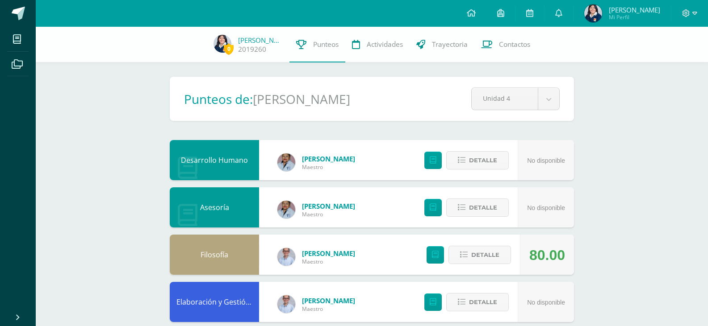  I want to click on a: Contactos, so click(505, 45).